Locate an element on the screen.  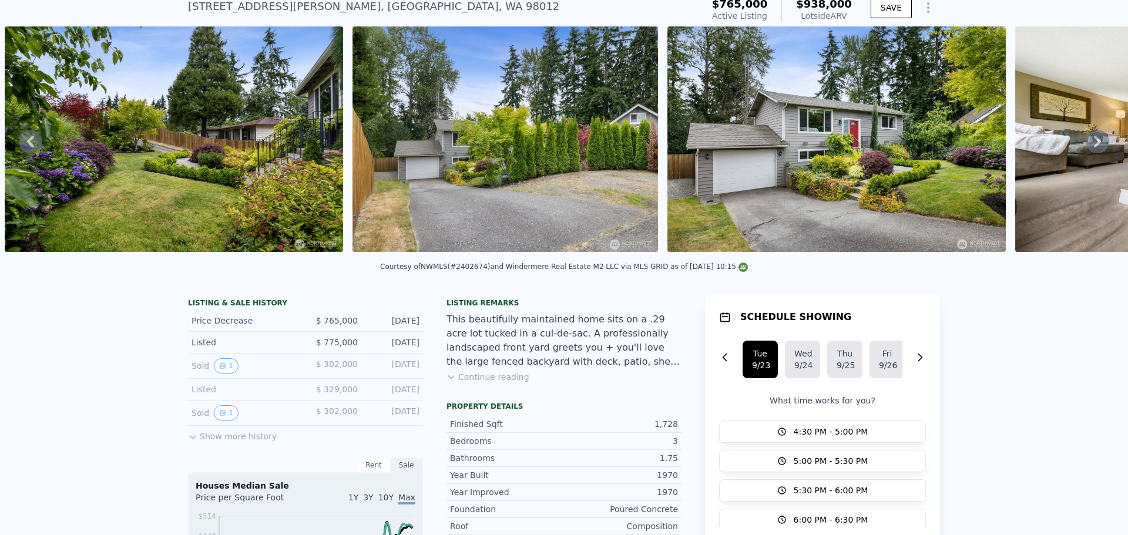
span: $ 775,000 is located at coordinates (337, 343).